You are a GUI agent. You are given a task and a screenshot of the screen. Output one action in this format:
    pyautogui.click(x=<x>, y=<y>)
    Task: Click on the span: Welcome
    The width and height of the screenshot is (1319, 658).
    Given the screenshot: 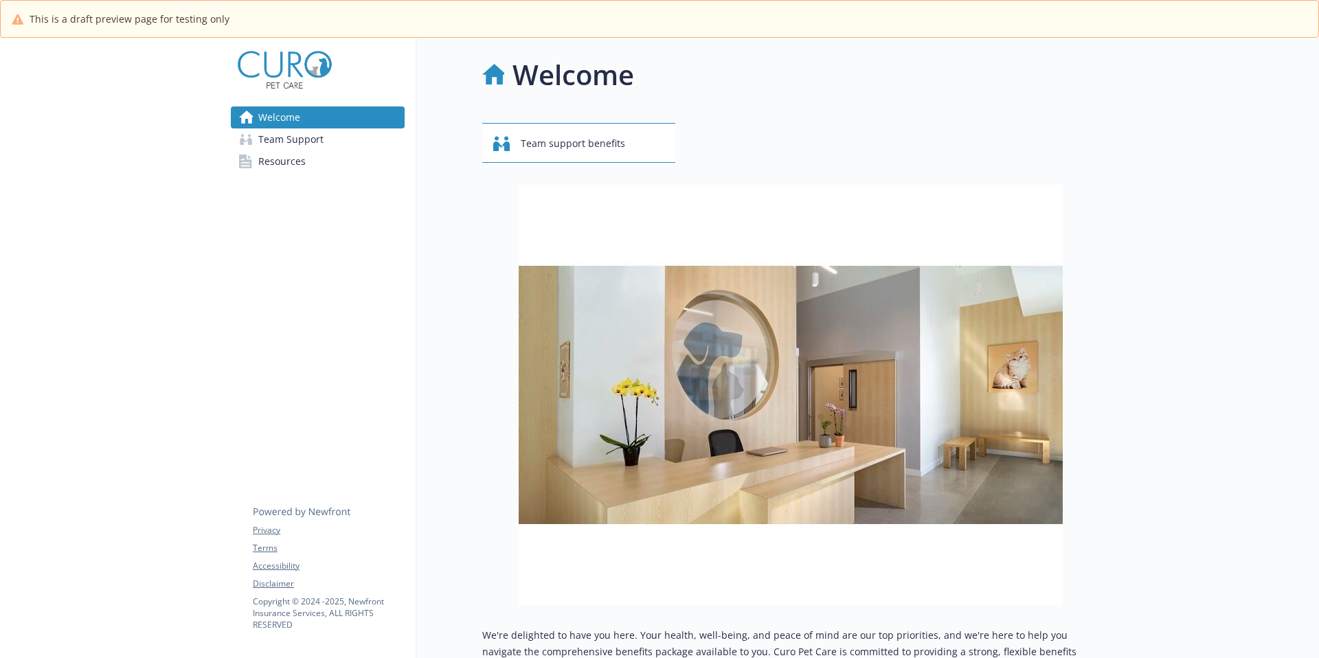 What is the action you would take?
    pyautogui.click(x=279, y=117)
    